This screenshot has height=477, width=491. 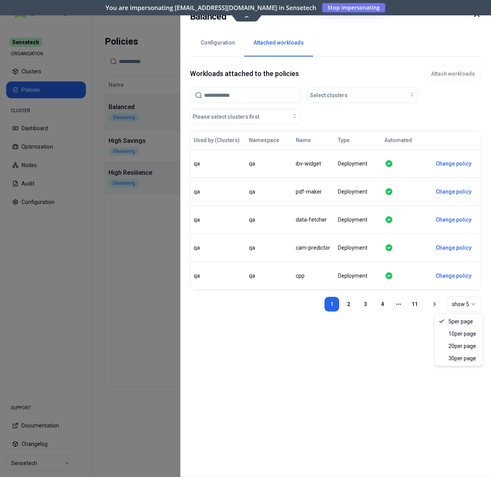 I want to click on span: cam-predictor, so click(x=313, y=248).